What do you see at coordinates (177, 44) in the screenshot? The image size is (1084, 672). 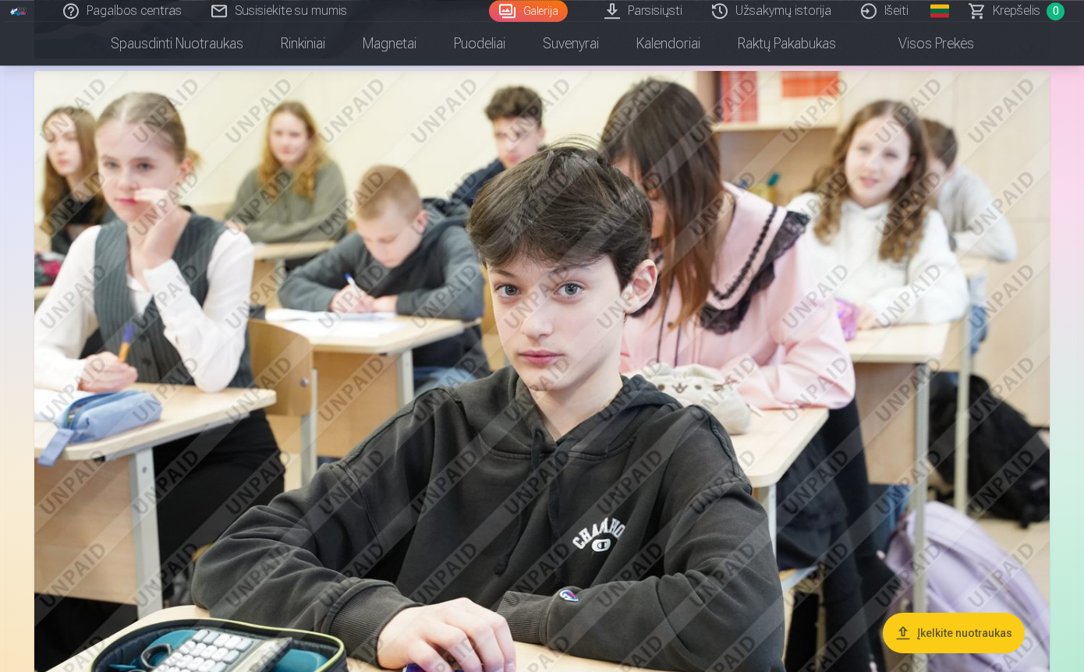 I see `a: Spausdinti nuotraukas` at bounding box center [177, 44].